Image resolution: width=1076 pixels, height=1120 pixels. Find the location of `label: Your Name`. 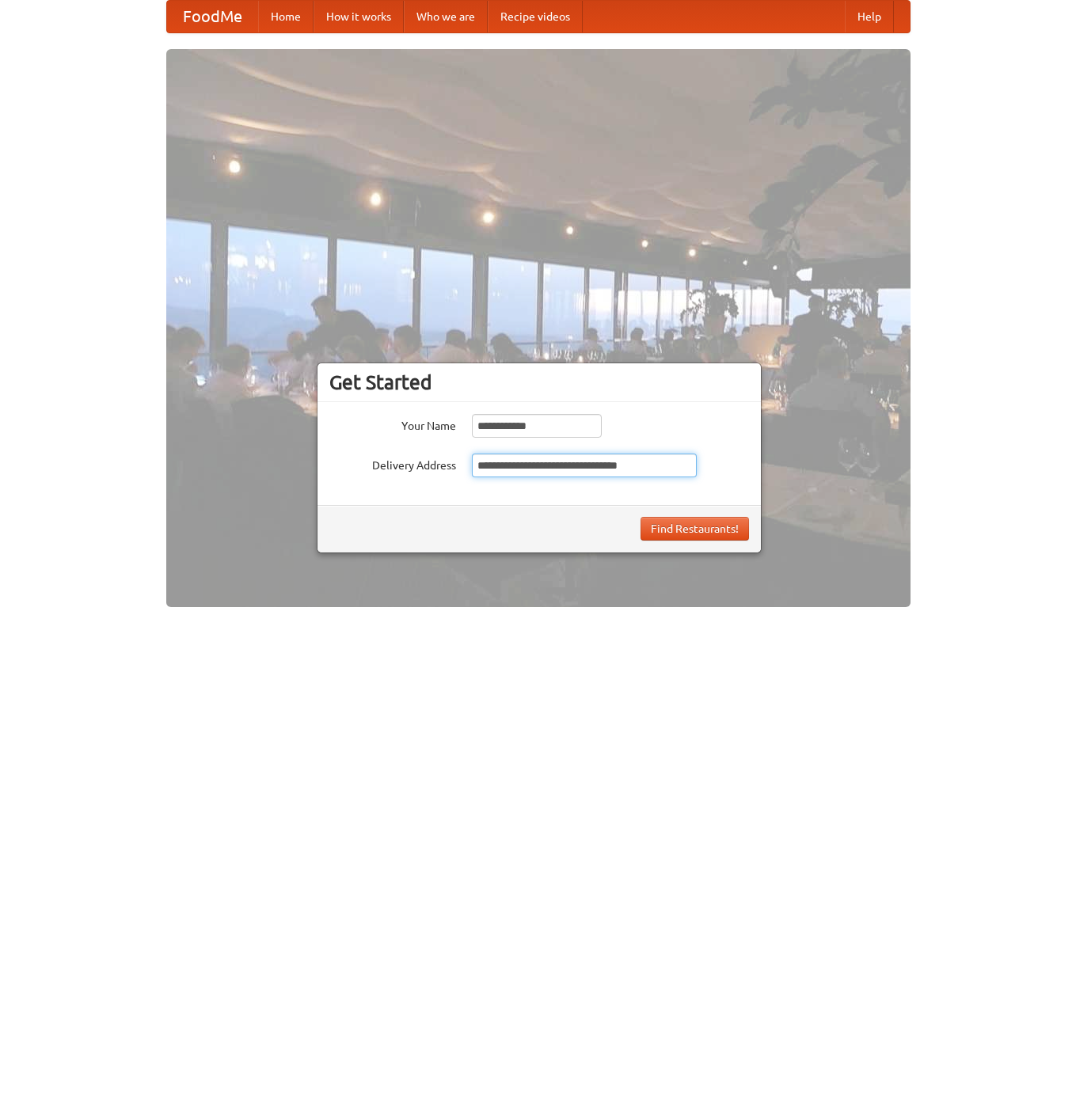

label: Your Name is located at coordinates (393, 424).